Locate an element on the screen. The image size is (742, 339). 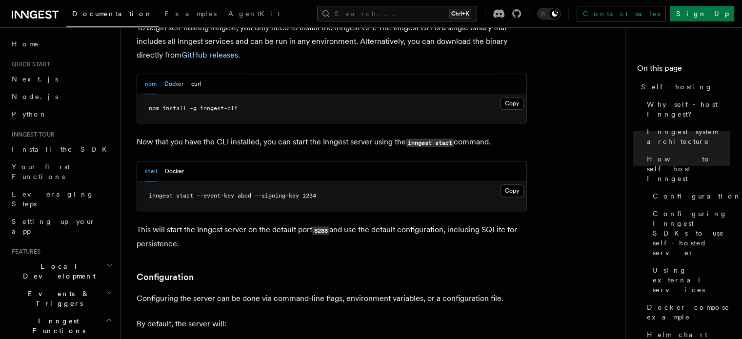
a: Leveraging Steps is located at coordinates (61, 199).